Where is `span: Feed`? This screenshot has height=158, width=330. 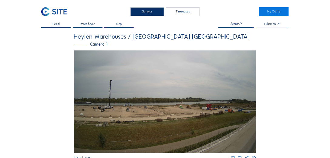
span: Feed is located at coordinates (56, 24).